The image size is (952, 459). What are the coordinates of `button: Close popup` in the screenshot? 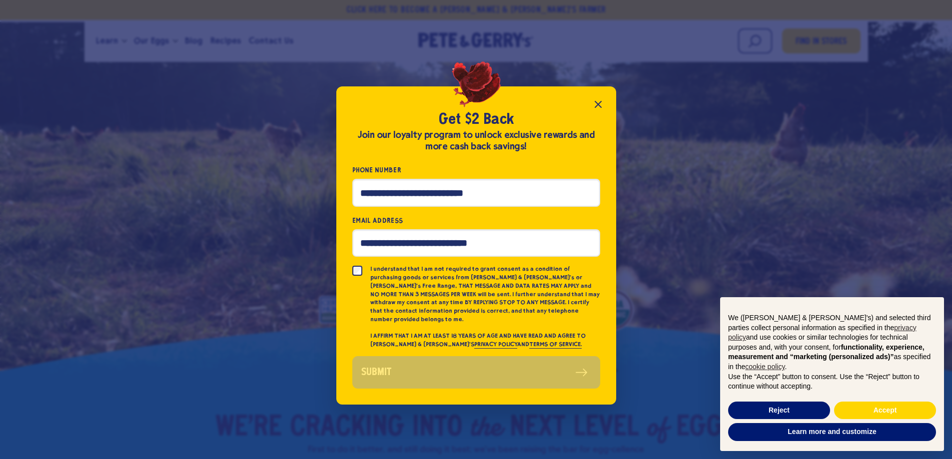 It's located at (598, 104).